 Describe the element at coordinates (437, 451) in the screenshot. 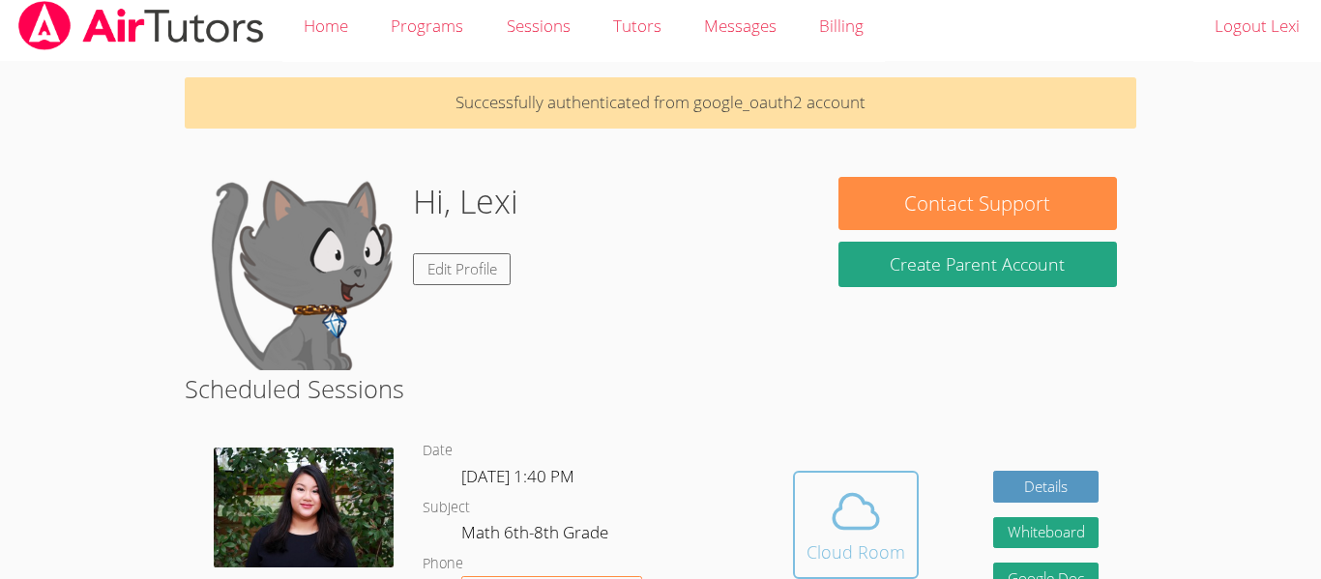

I see `dt: Date` at that location.